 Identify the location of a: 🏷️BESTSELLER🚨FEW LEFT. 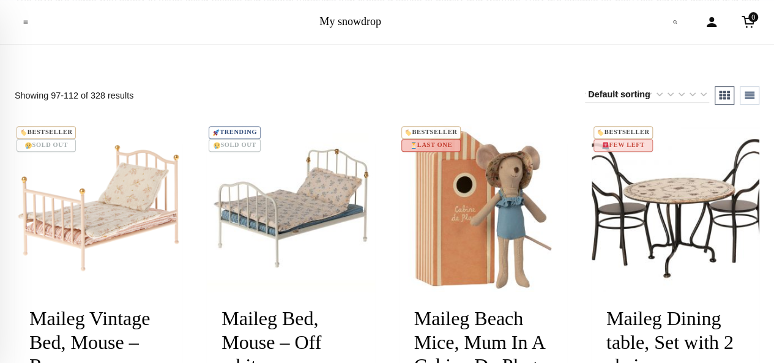
(676, 208).